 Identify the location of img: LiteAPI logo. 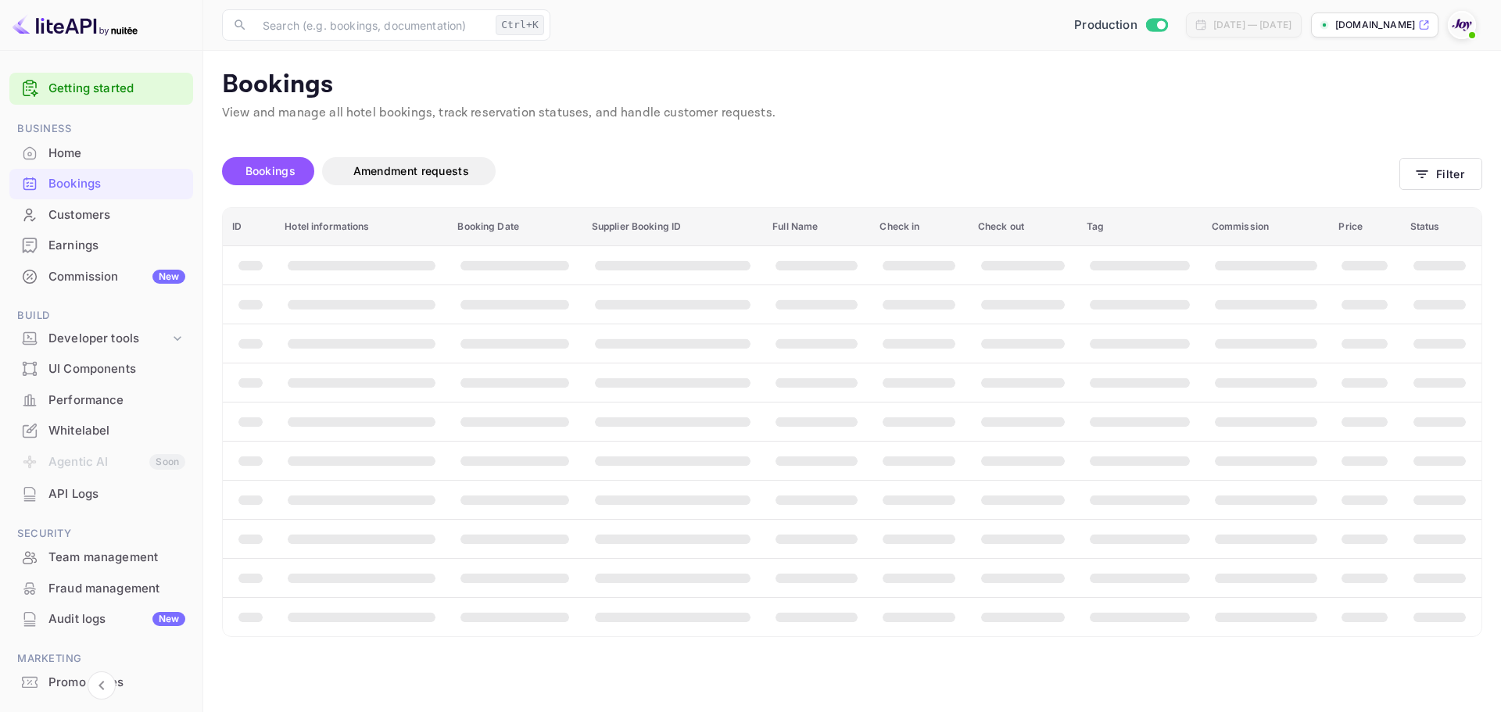
(75, 25).